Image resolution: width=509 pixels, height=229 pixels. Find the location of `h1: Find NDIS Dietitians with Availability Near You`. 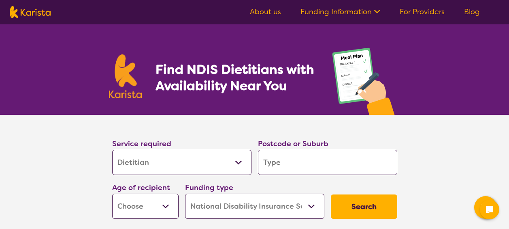

h1: Find NDIS Dietitians with Availability Near You is located at coordinates (235, 77).